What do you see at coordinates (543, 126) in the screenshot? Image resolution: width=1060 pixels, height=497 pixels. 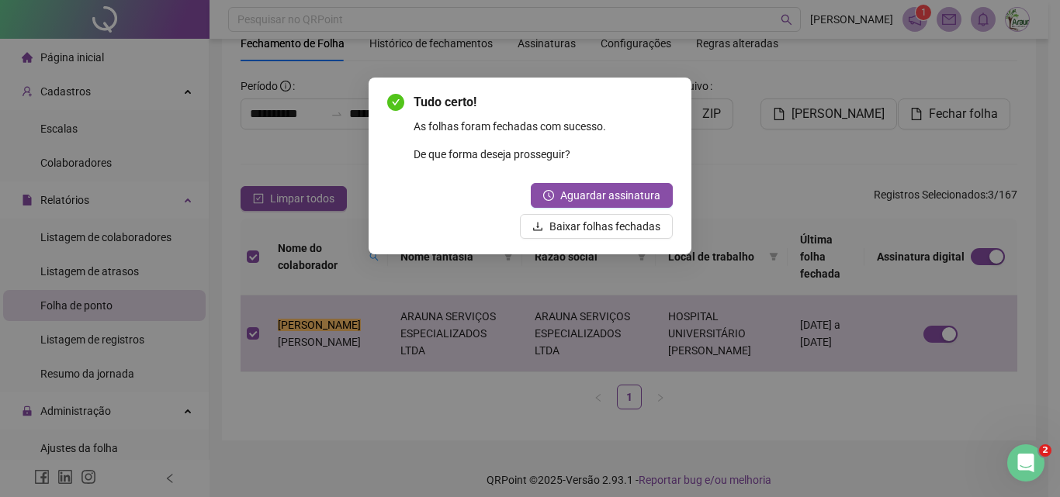 I see `p: As folhas foram fechadas com sucesso.` at bounding box center [543, 126].